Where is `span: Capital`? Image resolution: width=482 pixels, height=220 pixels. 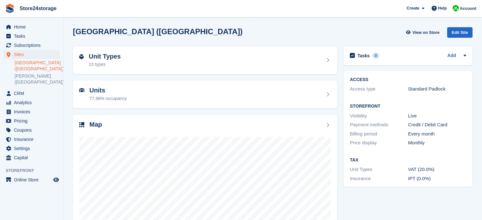
span: Capital is located at coordinates (33, 158).